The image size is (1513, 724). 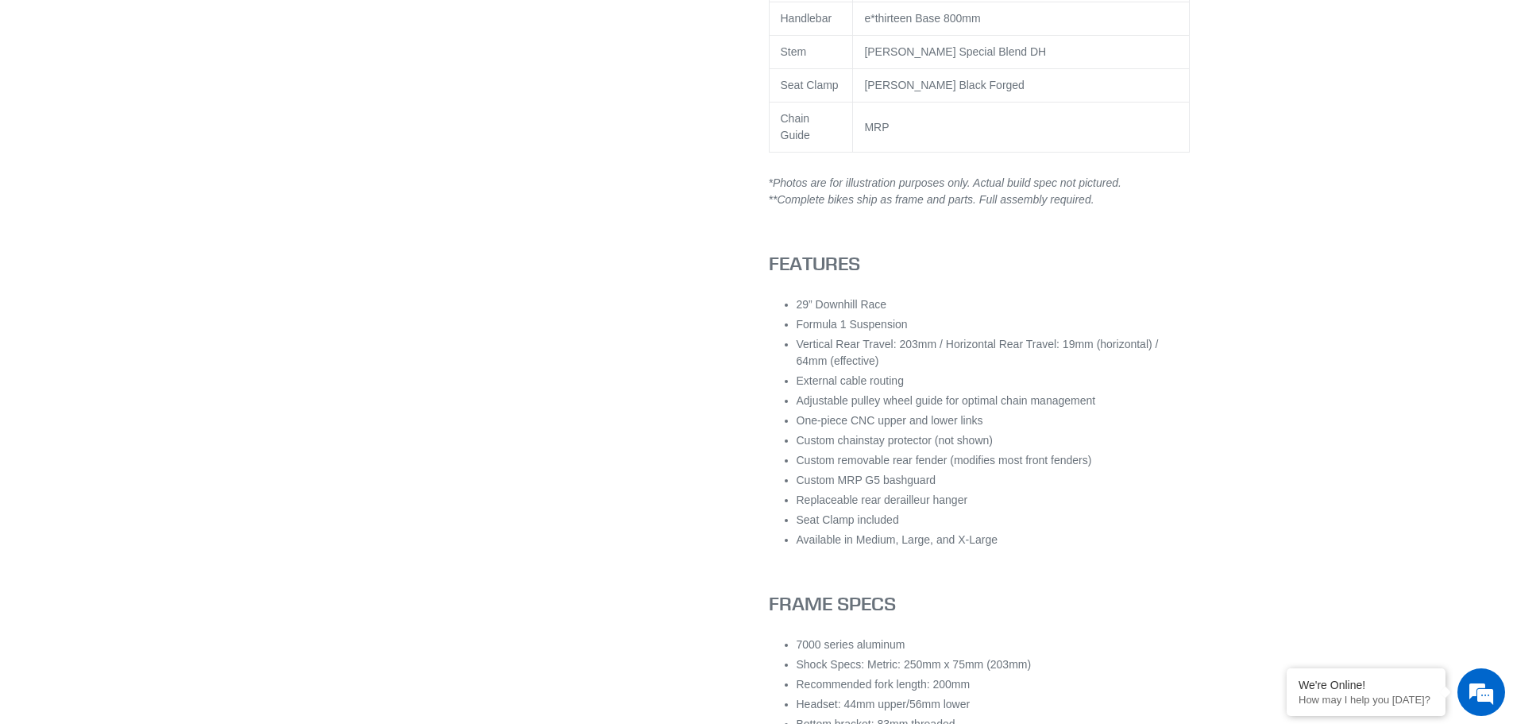 What do you see at coordinates (993, 664) in the screenshot?
I see `li: Shock Specs: Metric: 250mm x 75mm (203mm)` at bounding box center [993, 664].